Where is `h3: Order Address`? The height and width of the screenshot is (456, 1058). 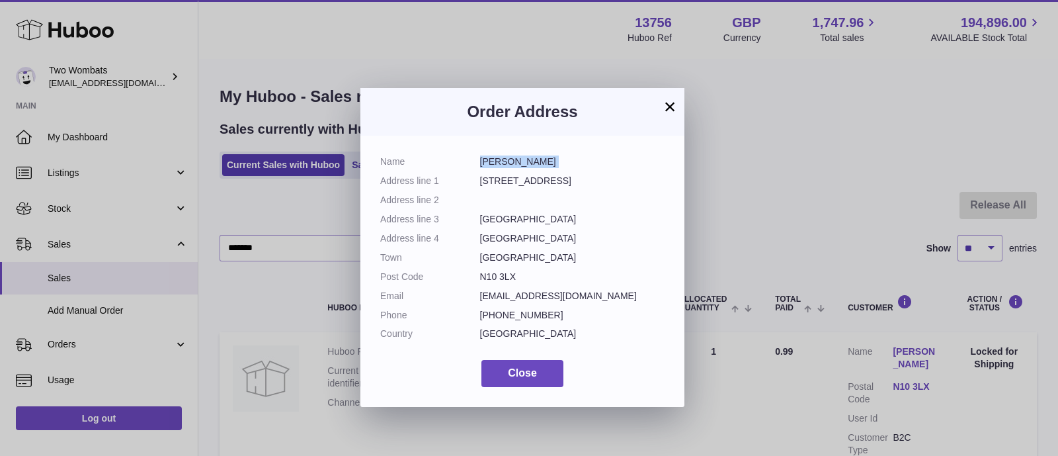 h3: Order Address is located at coordinates (522, 112).